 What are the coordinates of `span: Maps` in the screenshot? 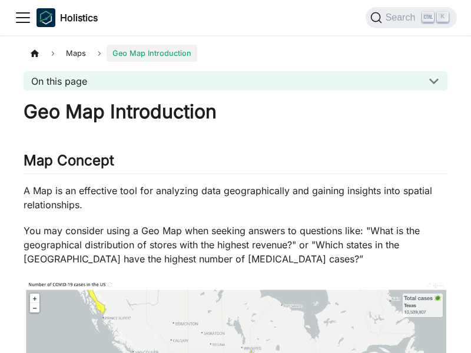 It's located at (76, 53).